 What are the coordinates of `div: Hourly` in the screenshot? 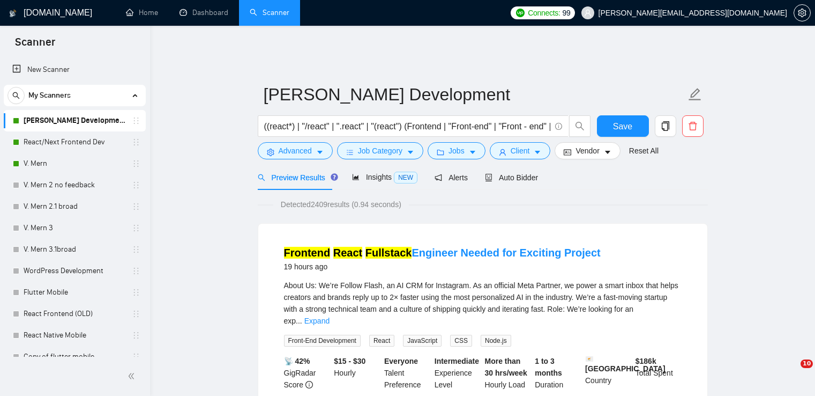 It's located at (357, 372).